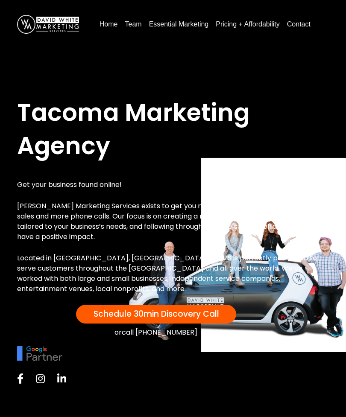 This screenshot has height=417, width=346. Describe the element at coordinates (156, 314) in the screenshot. I see `a: Schedule 30min Discovery Call` at that location.